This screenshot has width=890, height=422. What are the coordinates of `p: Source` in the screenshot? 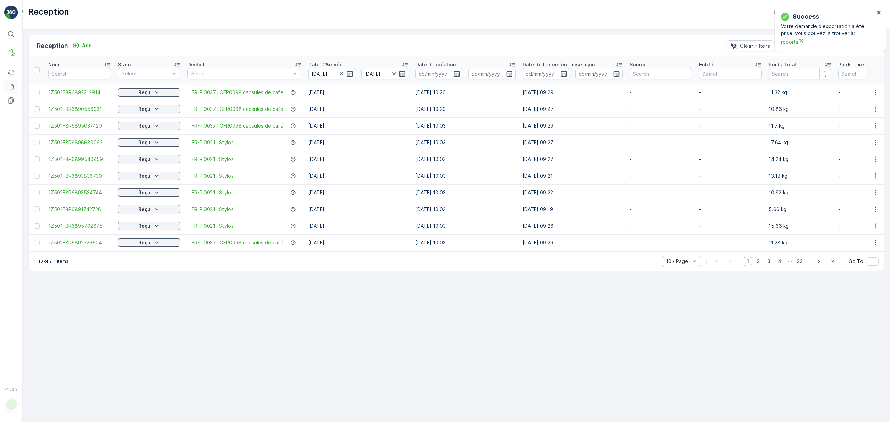 It's located at (638, 65).